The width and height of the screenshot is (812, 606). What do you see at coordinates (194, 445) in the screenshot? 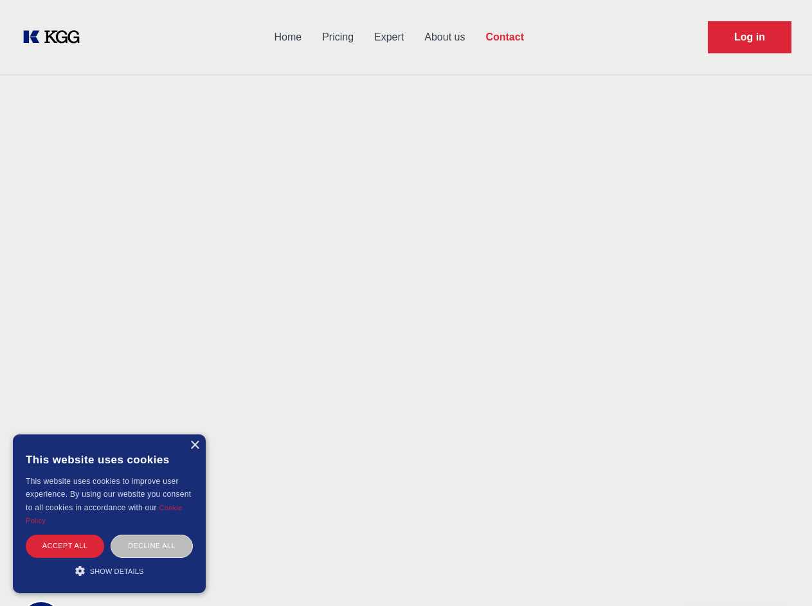
I see `div: Close` at bounding box center [194, 445].